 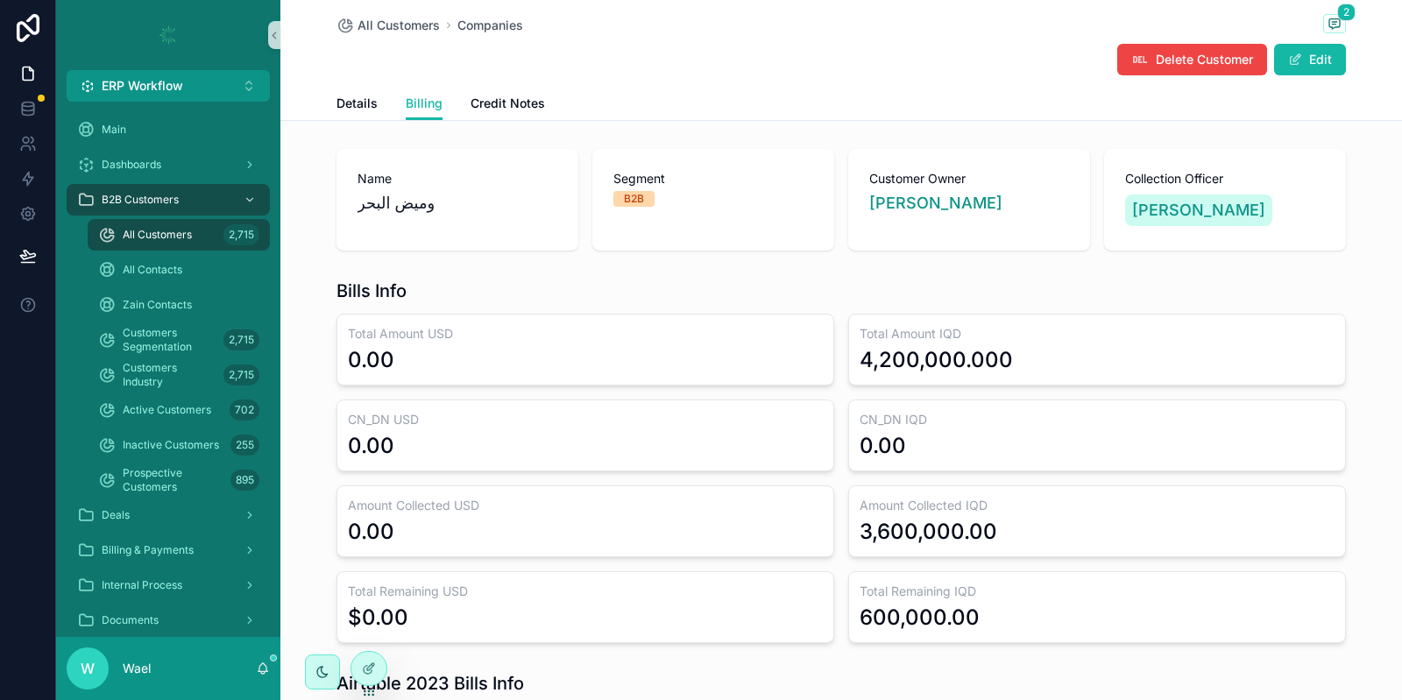 What do you see at coordinates (137, 669) in the screenshot?
I see `p: Wael` at bounding box center [137, 669].